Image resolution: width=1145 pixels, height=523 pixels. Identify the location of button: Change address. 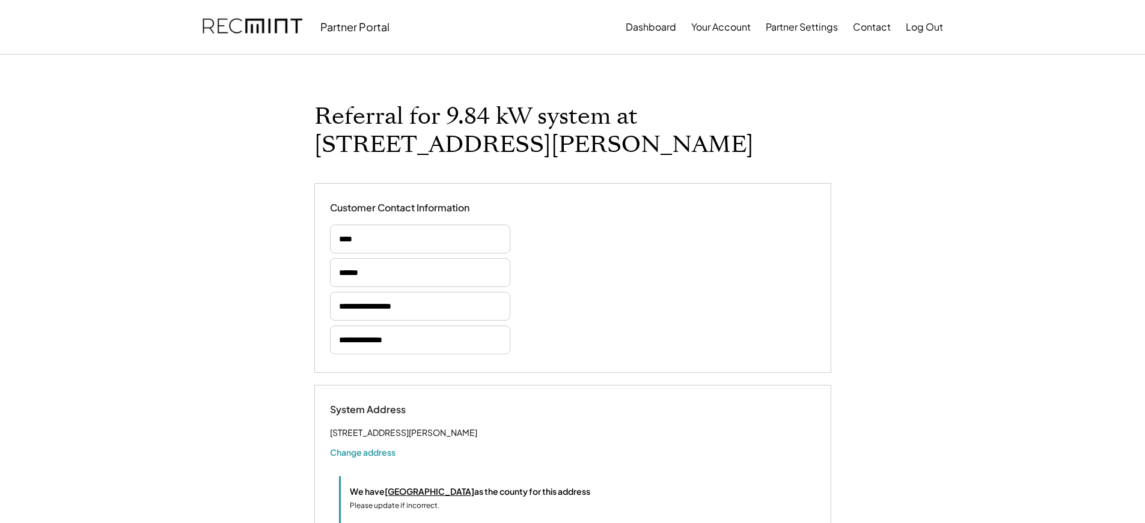
(362, 453).